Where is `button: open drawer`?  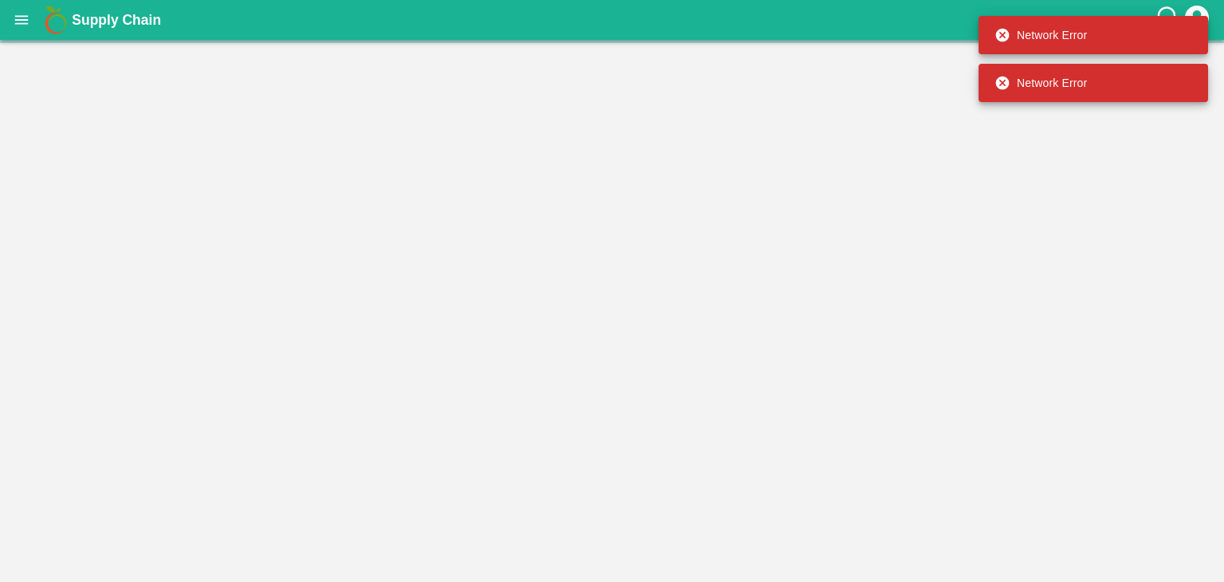
button: open drawer is located at coordinates (22, 20).